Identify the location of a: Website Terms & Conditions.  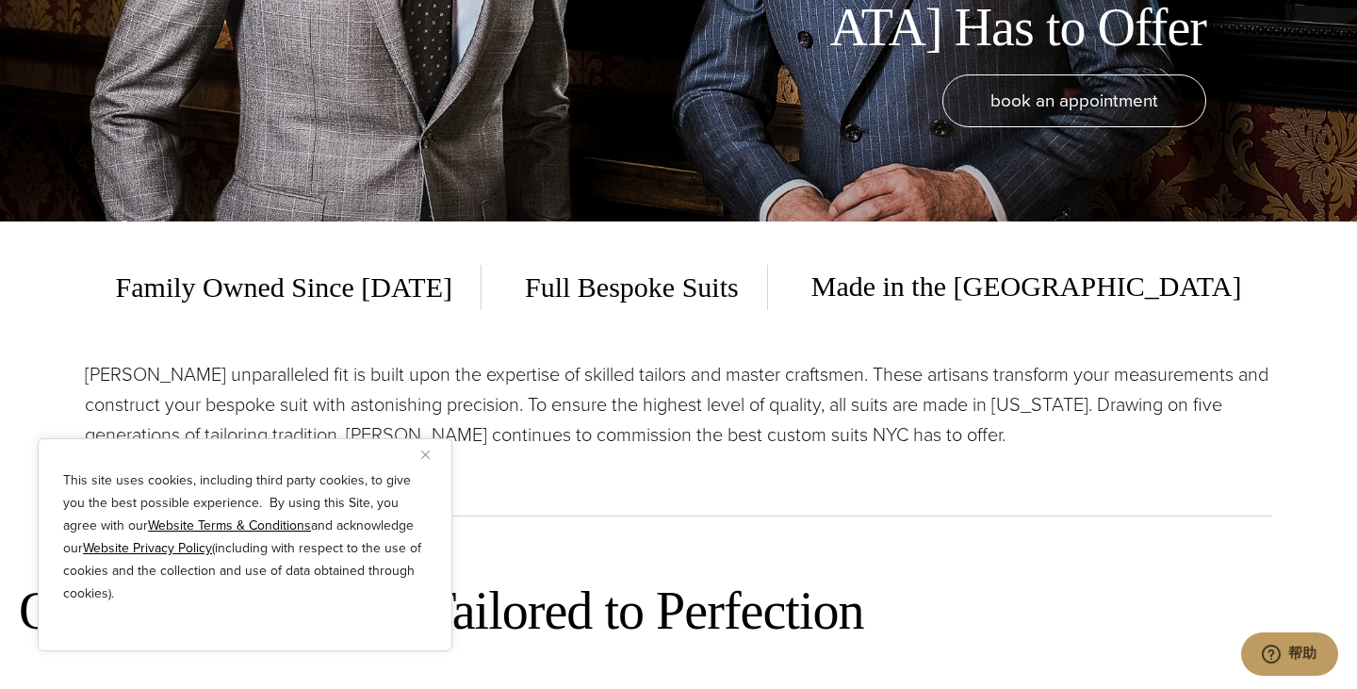
(229, 525).